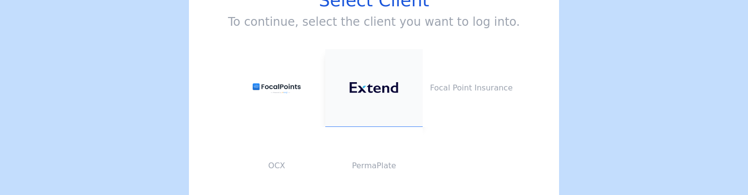 The width and height of the screenshot is (748, 195). What do you see at coordinates (374, 166) in the screenshot?
I see `p: PermaPlate` at bounding box center [374, 166].